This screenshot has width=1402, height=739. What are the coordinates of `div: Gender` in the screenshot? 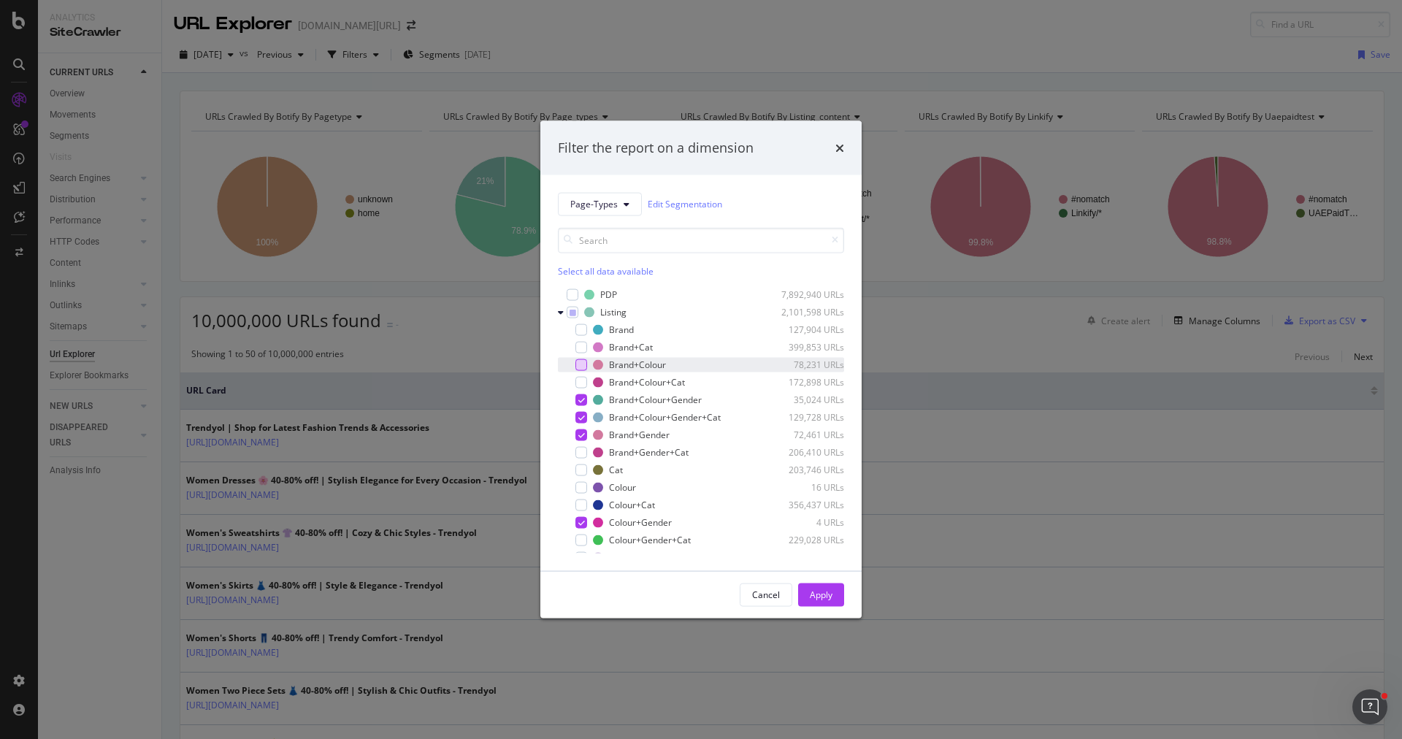 It's located at (624, 557).